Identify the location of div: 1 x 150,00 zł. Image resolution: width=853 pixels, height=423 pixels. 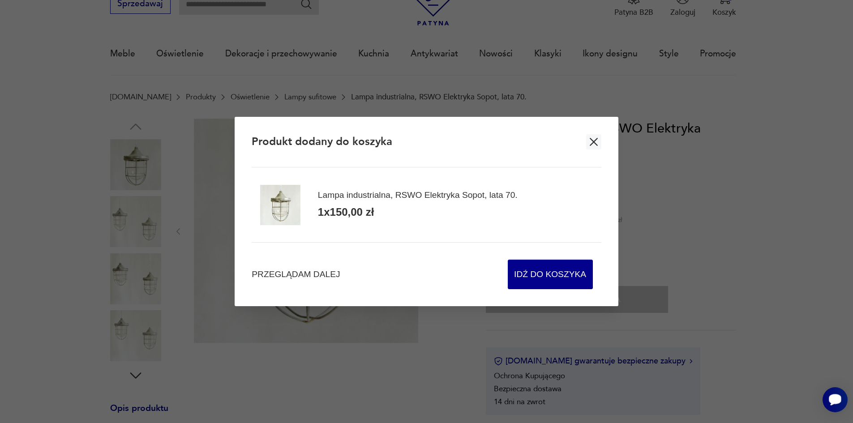
(346, 212).